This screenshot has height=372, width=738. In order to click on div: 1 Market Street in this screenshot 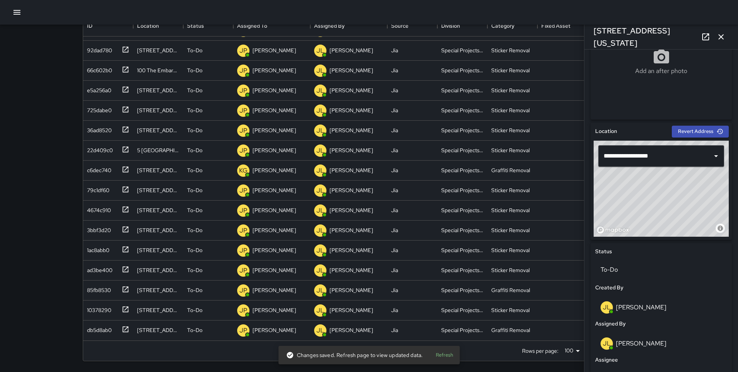, I will do `click(158, 130)`.